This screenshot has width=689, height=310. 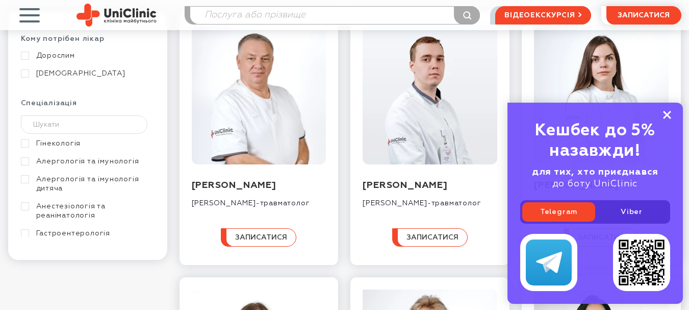 What do you see at coordinates (86, 184) in the screenshot?
I see `a: Алергологія та імунологія дитяча` at bounding box center [86, 184].